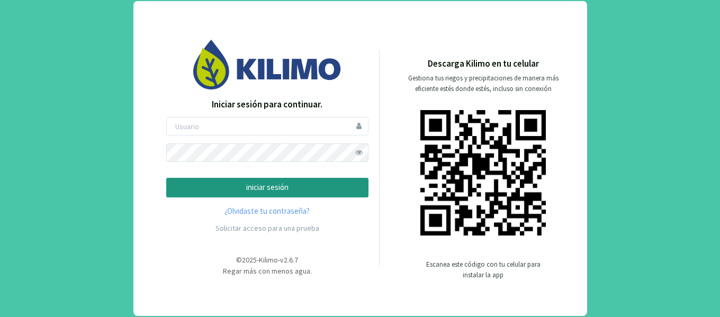  What do you see at coordinates (267, 105) in the screenshot?
I see `p: Iniciar sesión para continuar.` at bounding box center [267, 105].